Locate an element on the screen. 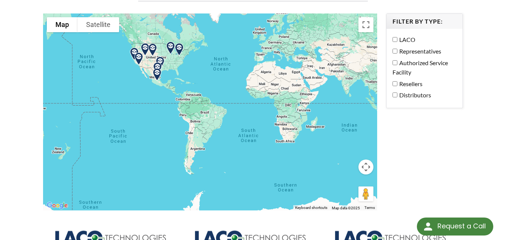 This screenshot has width=506, height=240. img: round button is located at coordinates (428, 227).